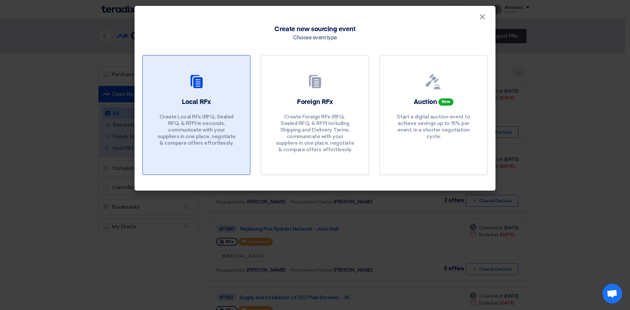  What do you see at coordinates (196, 102) in the screenshot?
I see `font: Local RFx` at bounding box center [196, 102].